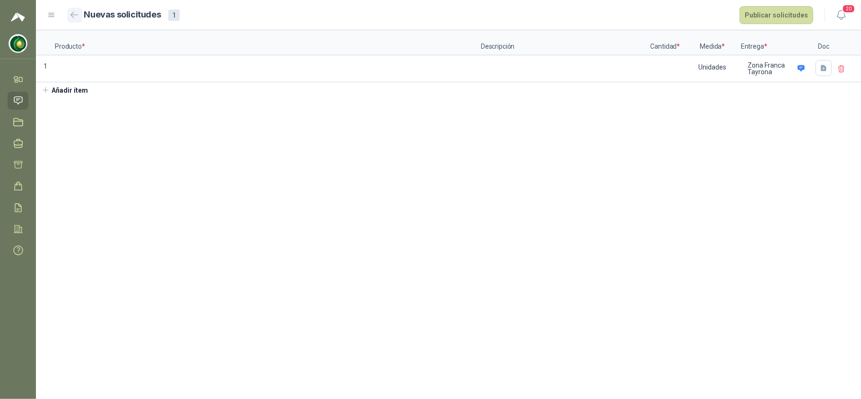 This screenshot has width=861, height=399. Describe the element at coordinates (824, 43) in the screenshot. I see `p: Doc` at that location.